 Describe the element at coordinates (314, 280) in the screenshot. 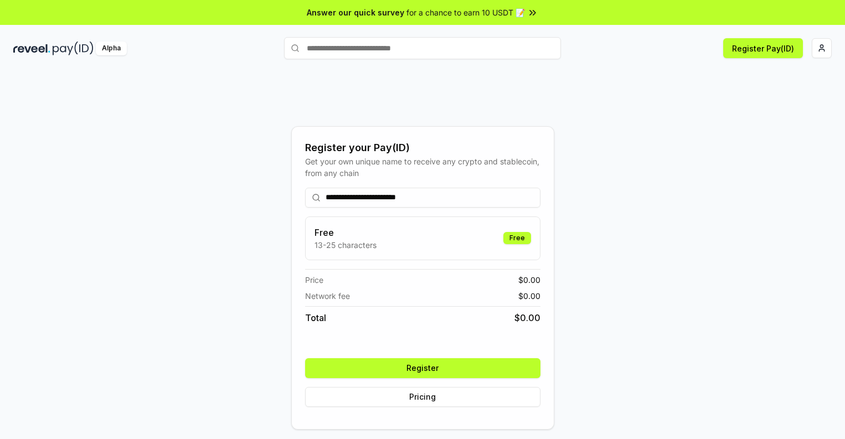

I see `span: Price` at that location.